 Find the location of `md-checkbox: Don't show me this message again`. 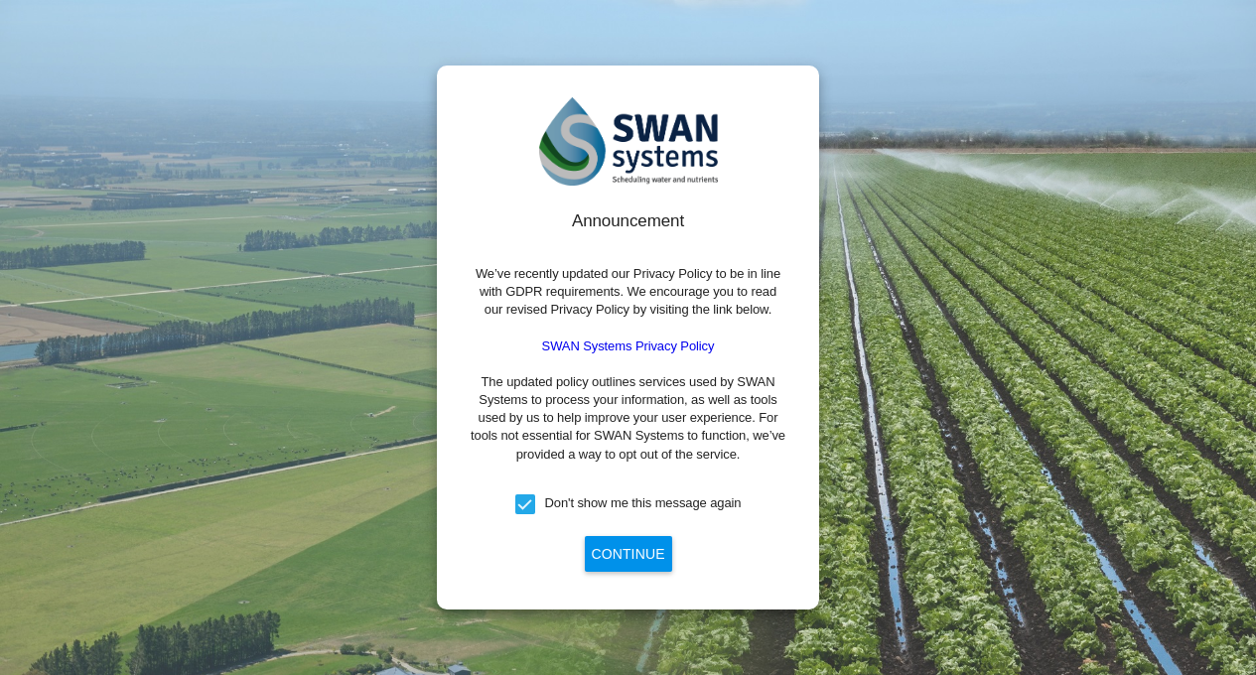

md-checkbox: Don't show me this message again is located at coordinates (629, 505).